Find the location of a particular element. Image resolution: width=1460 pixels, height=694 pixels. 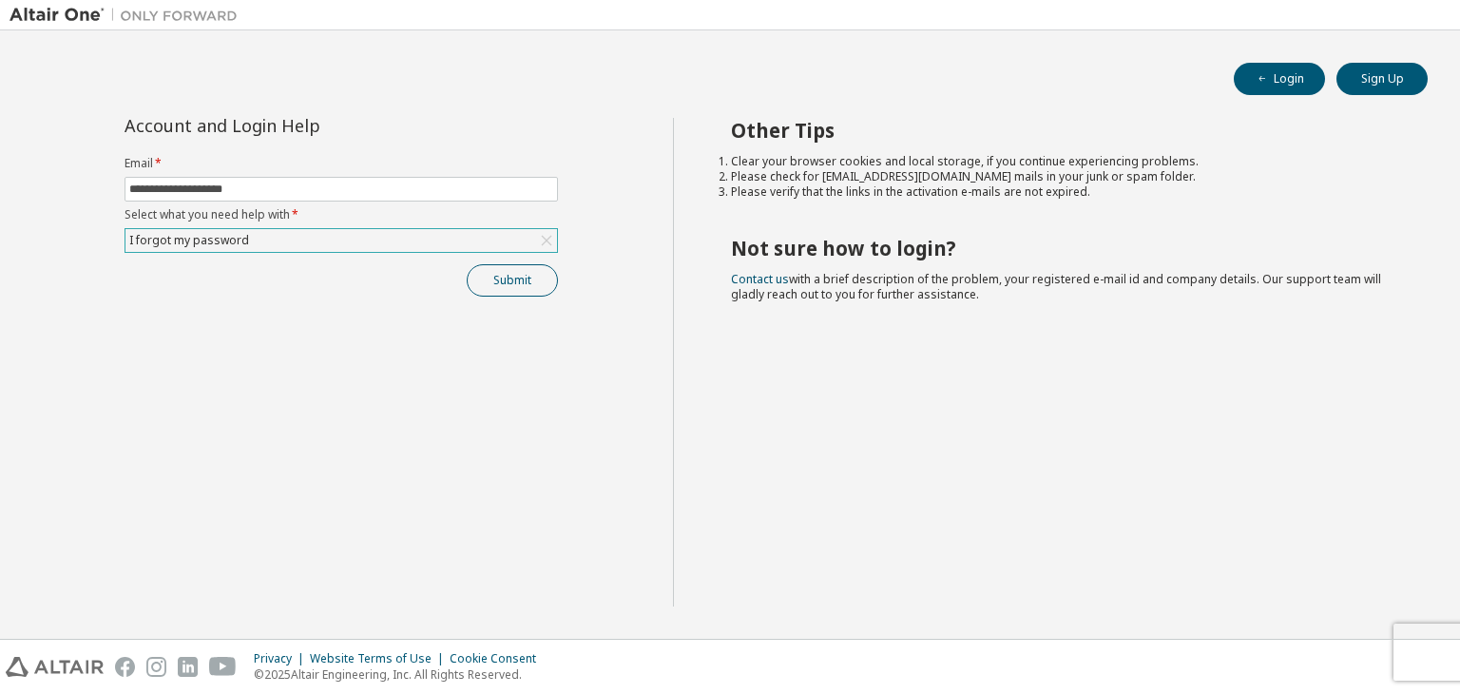

button: Sign Up is located at coordinates (1382, 79).